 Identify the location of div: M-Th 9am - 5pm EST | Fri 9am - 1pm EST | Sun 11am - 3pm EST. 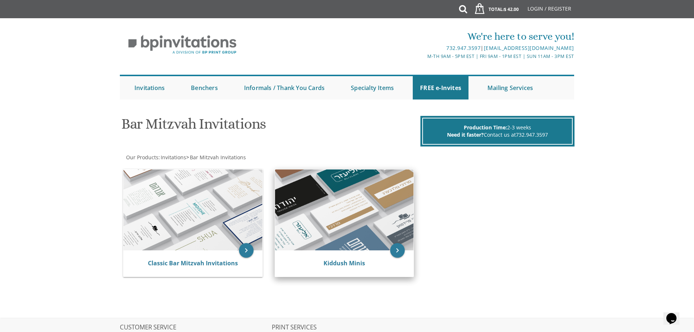
(423, 56).